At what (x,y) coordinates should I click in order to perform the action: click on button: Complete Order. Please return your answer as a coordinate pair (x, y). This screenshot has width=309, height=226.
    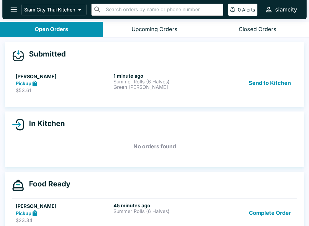
    Looking at the image, I should click on (270, 213).